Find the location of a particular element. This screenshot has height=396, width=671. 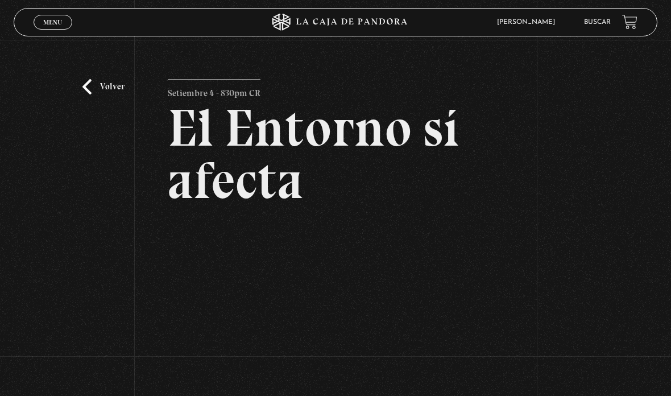

span: Cerrar is located at coordinates (53, 32).